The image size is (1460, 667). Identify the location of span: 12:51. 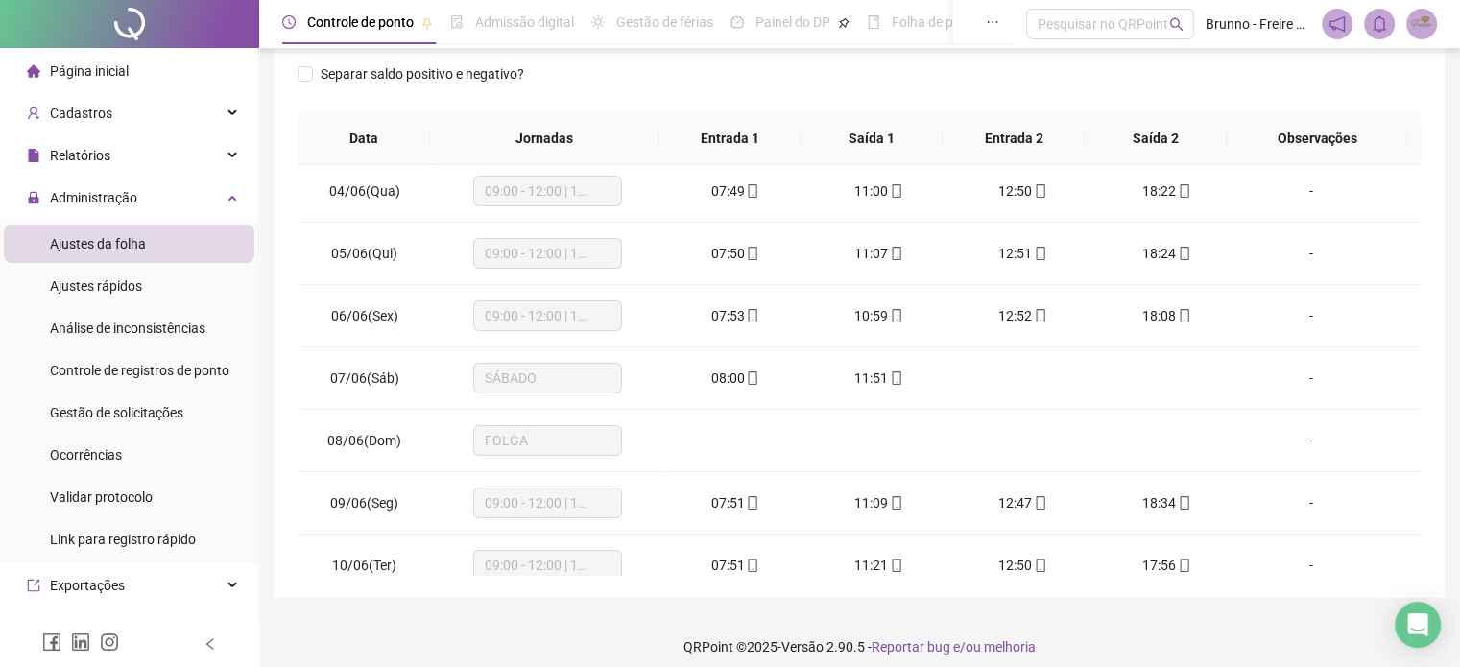
(1014, 253).